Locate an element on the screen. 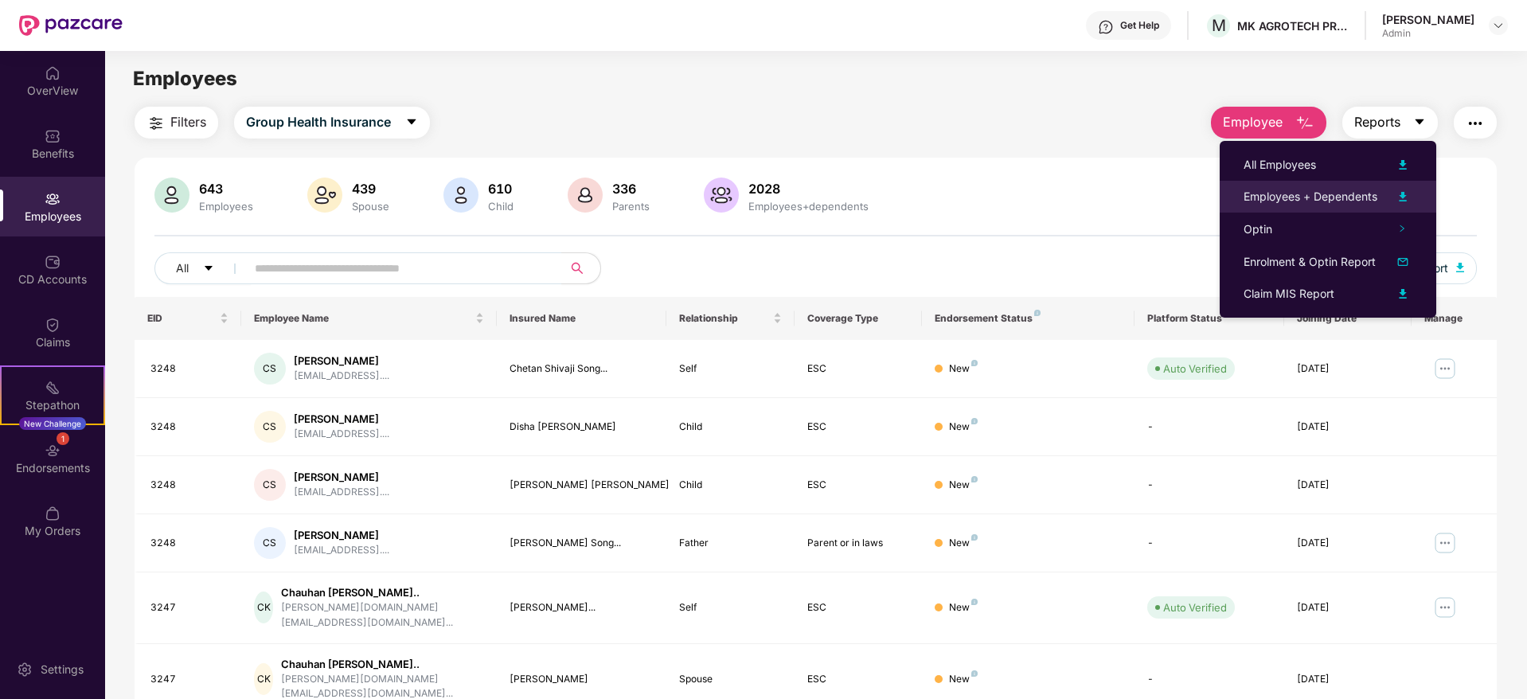 Image resolution: width=1527 pixels, height=699 pixels. span: Employees is located at coordinates (185, 78).